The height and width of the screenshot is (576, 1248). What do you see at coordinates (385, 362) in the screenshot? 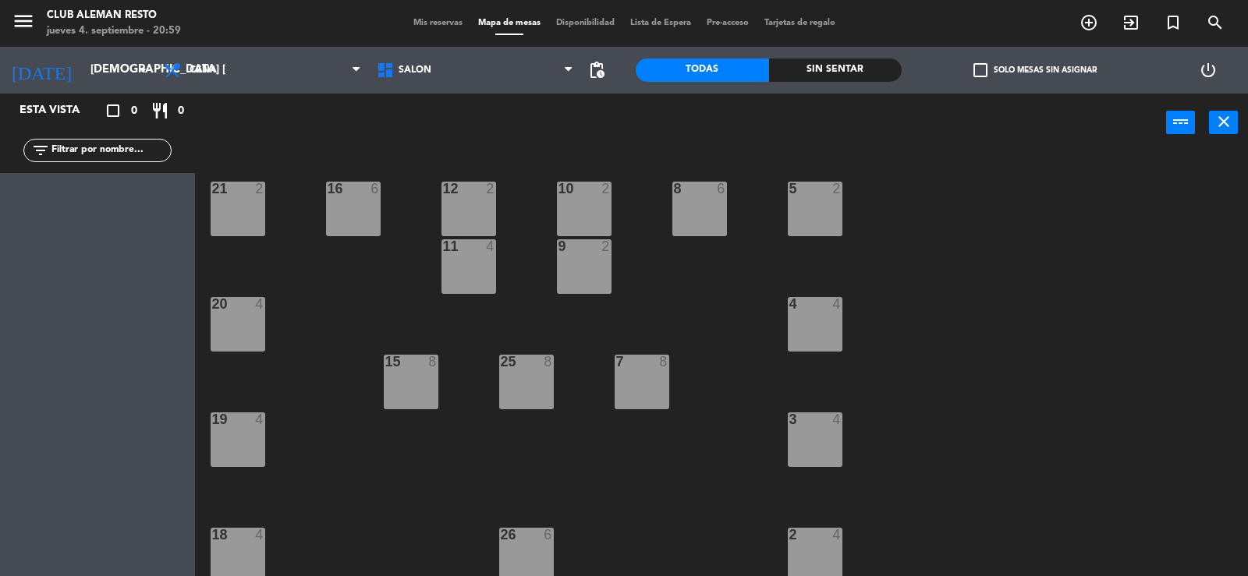
I see `div: 15` at bounding box center [385, 362].